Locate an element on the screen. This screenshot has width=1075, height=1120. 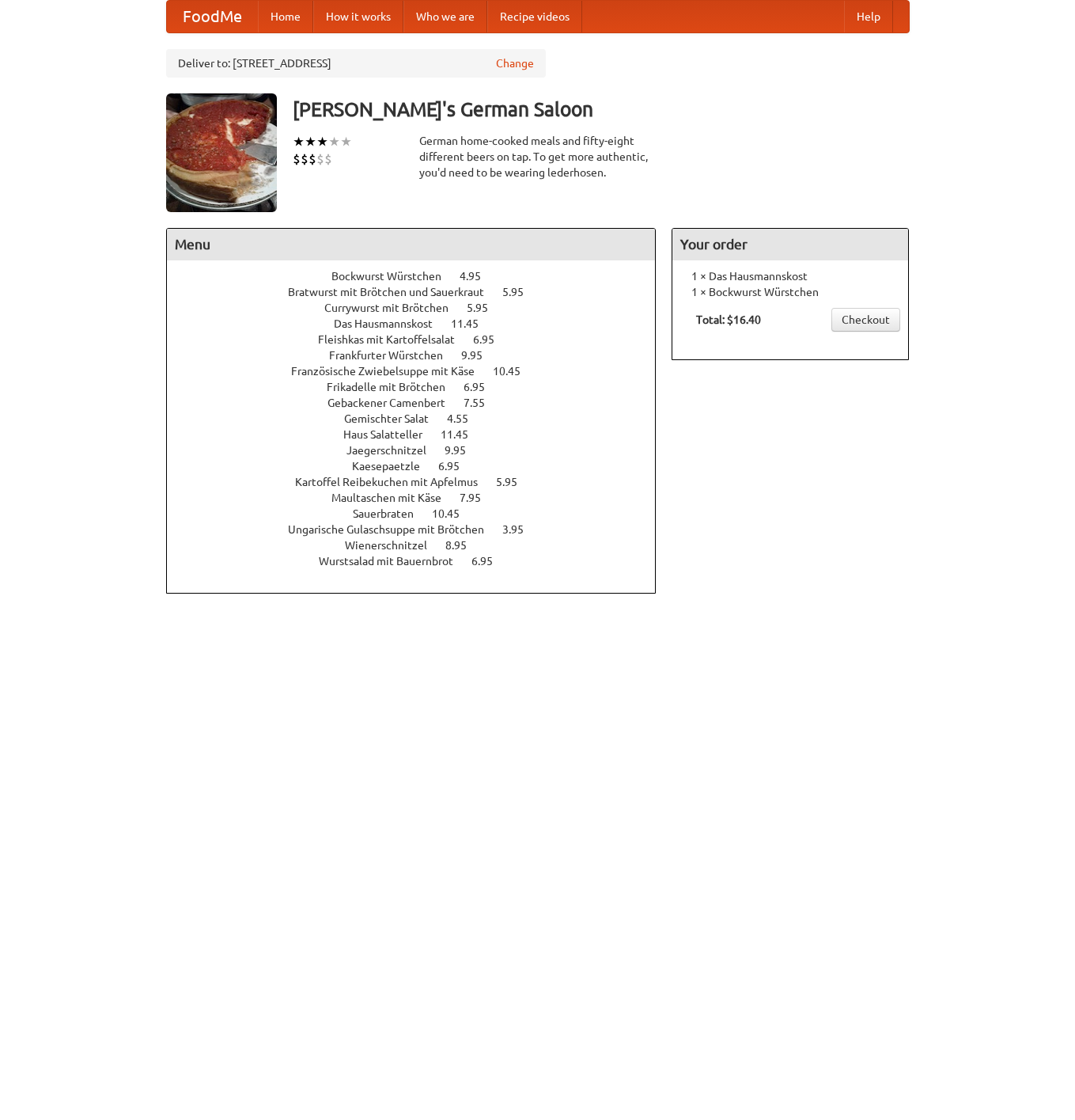
h4: Menu is located at coordinates (411, 244).